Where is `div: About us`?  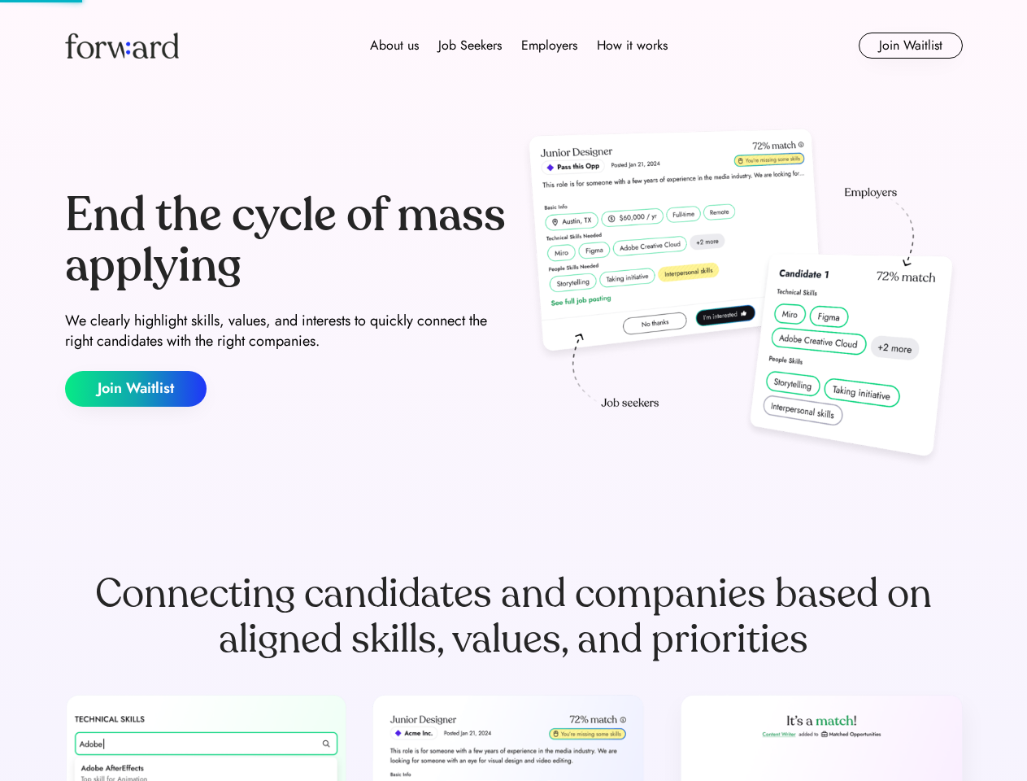 div: About us is located at coordinates (394, 46).